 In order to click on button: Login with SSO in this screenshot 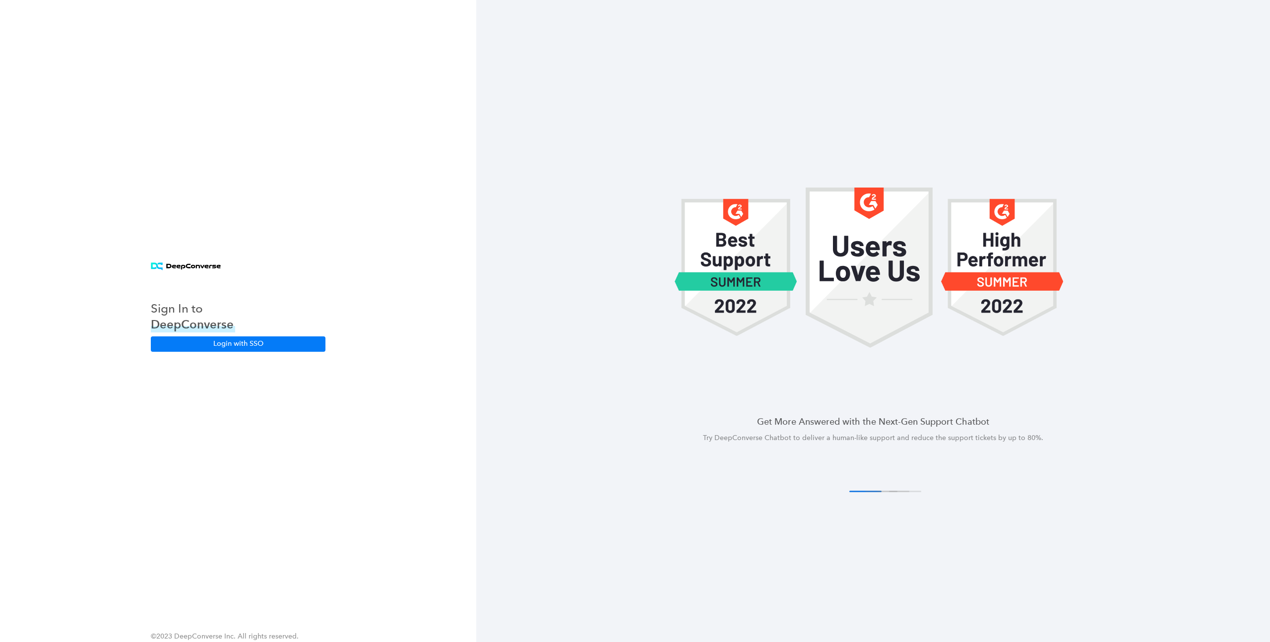, I will do `click(238, 344)`.